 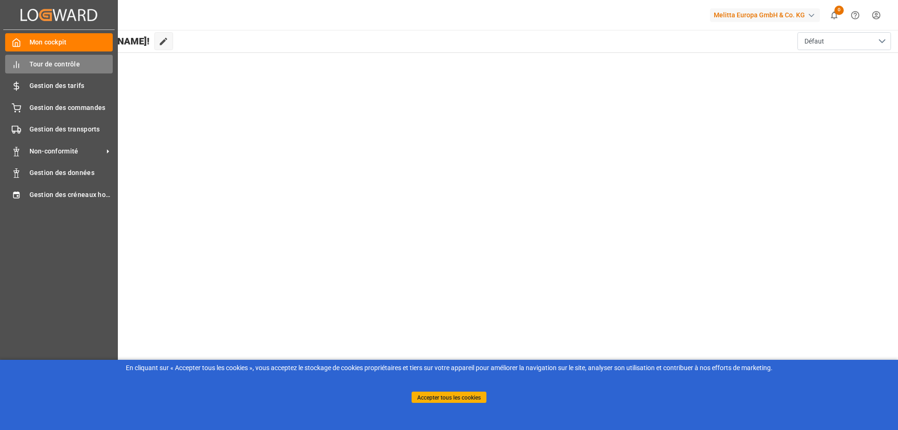 What do you see at coordinates (55, 64) in the screenshot?
I see `font: Tour de contrôle` at bounding box center [55, 64].